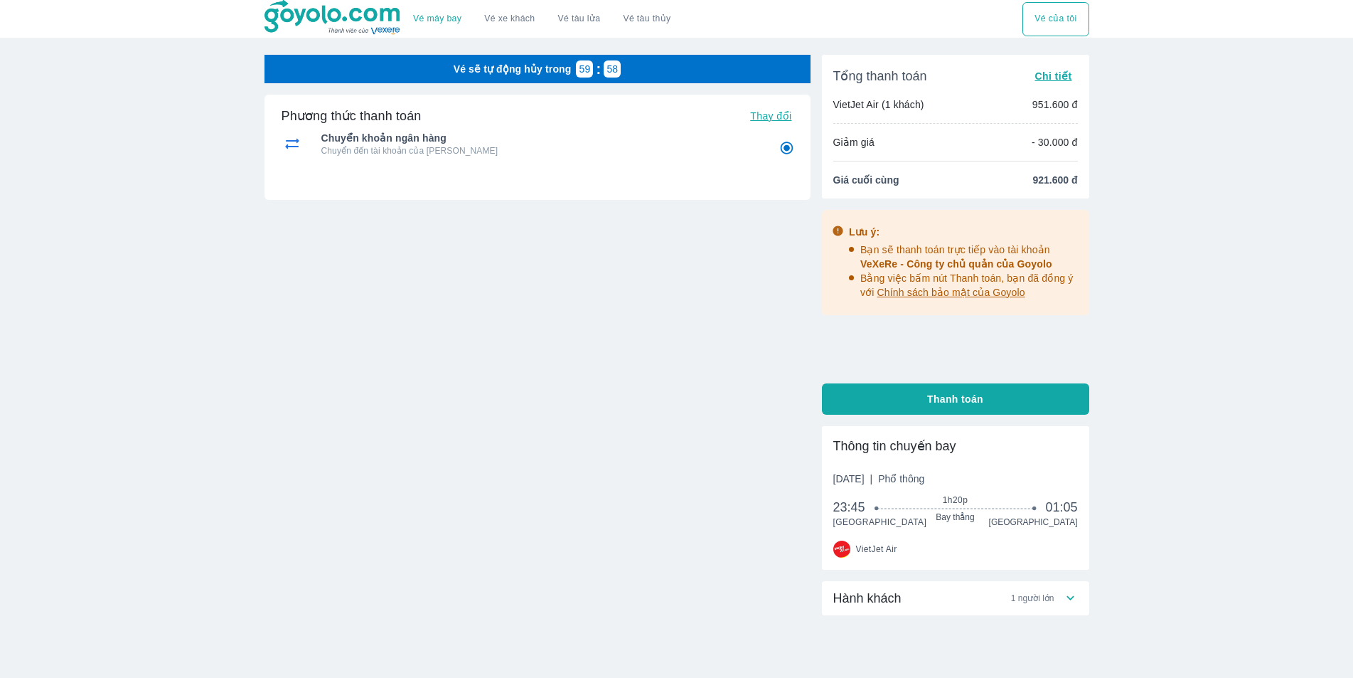  I want to click on span: Bay thẳng, so click(955, 517).